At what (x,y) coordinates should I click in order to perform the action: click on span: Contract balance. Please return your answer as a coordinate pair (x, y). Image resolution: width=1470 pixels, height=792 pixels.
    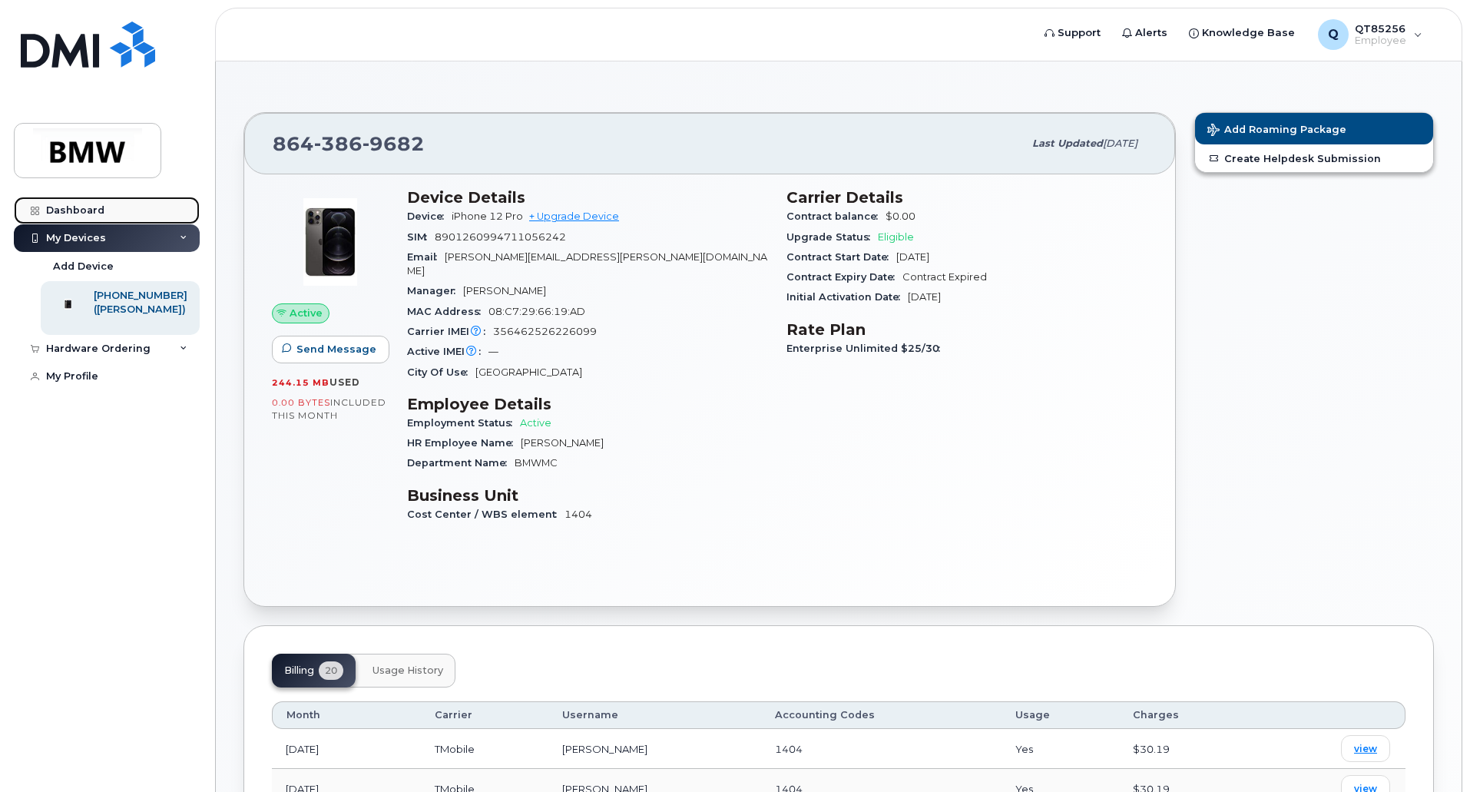
    Looking at the image, I should click on (835, 216).